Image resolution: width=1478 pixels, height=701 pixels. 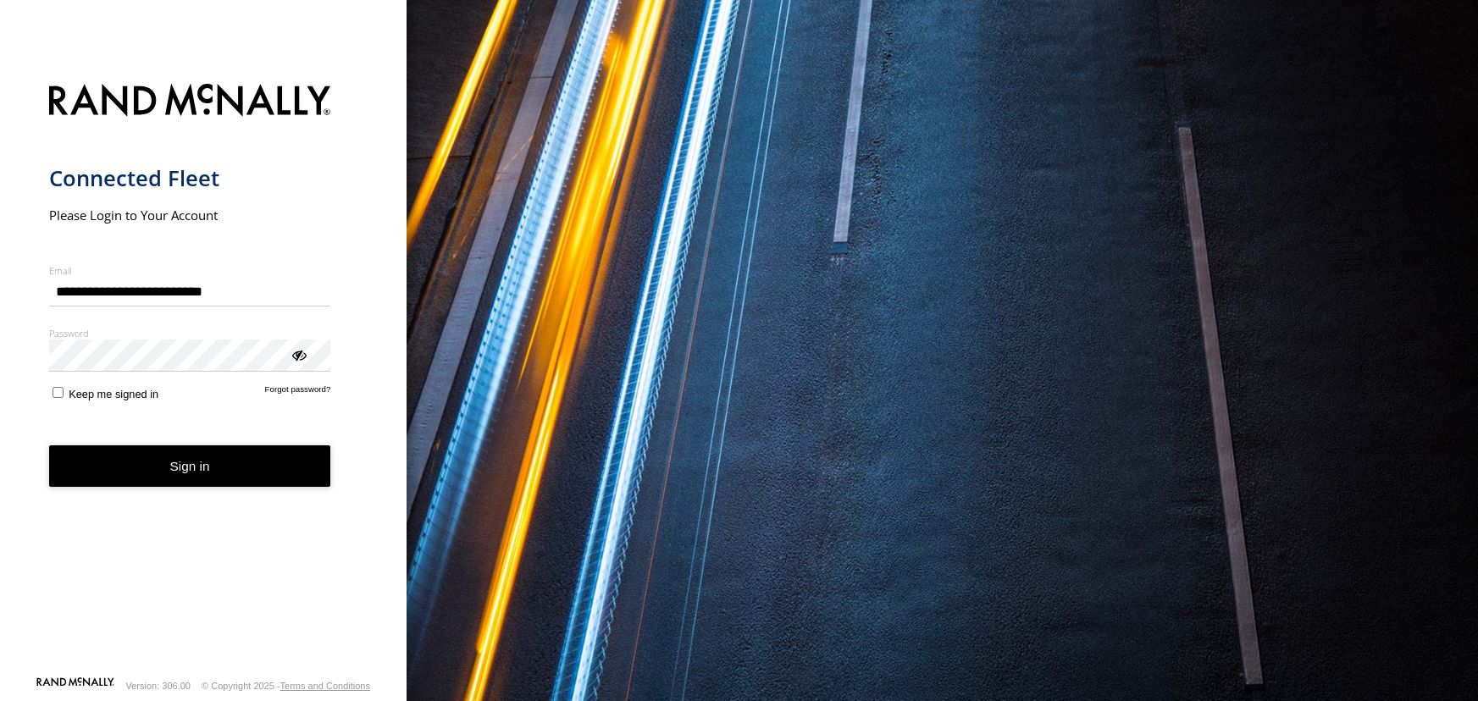 What do you see at coordinates (203, 374) in the screenshot?
I see `form: main` at bounding box center [203, 374].